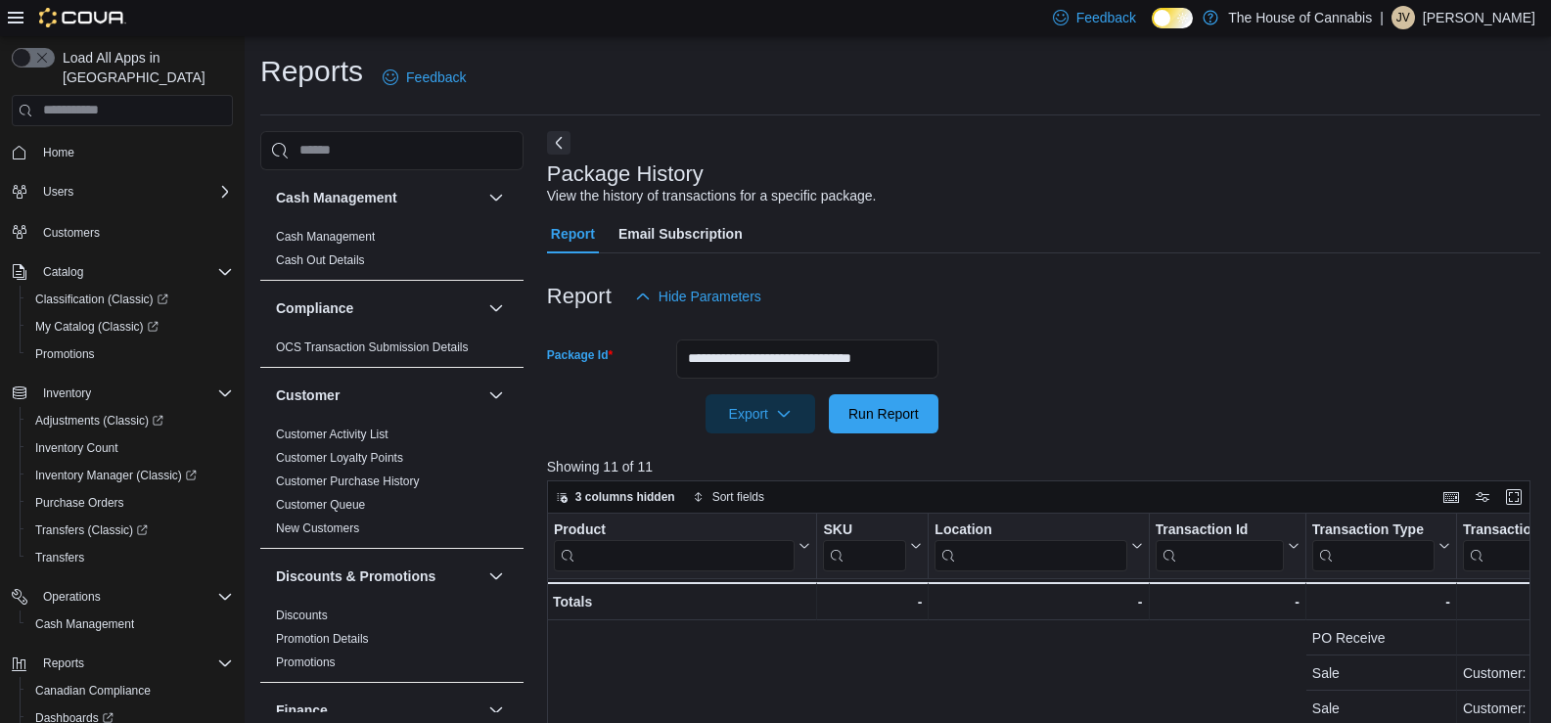  Describe the element at coordinates (76, 448) in the screenshot. I see `a: Inventory Count` at that location.